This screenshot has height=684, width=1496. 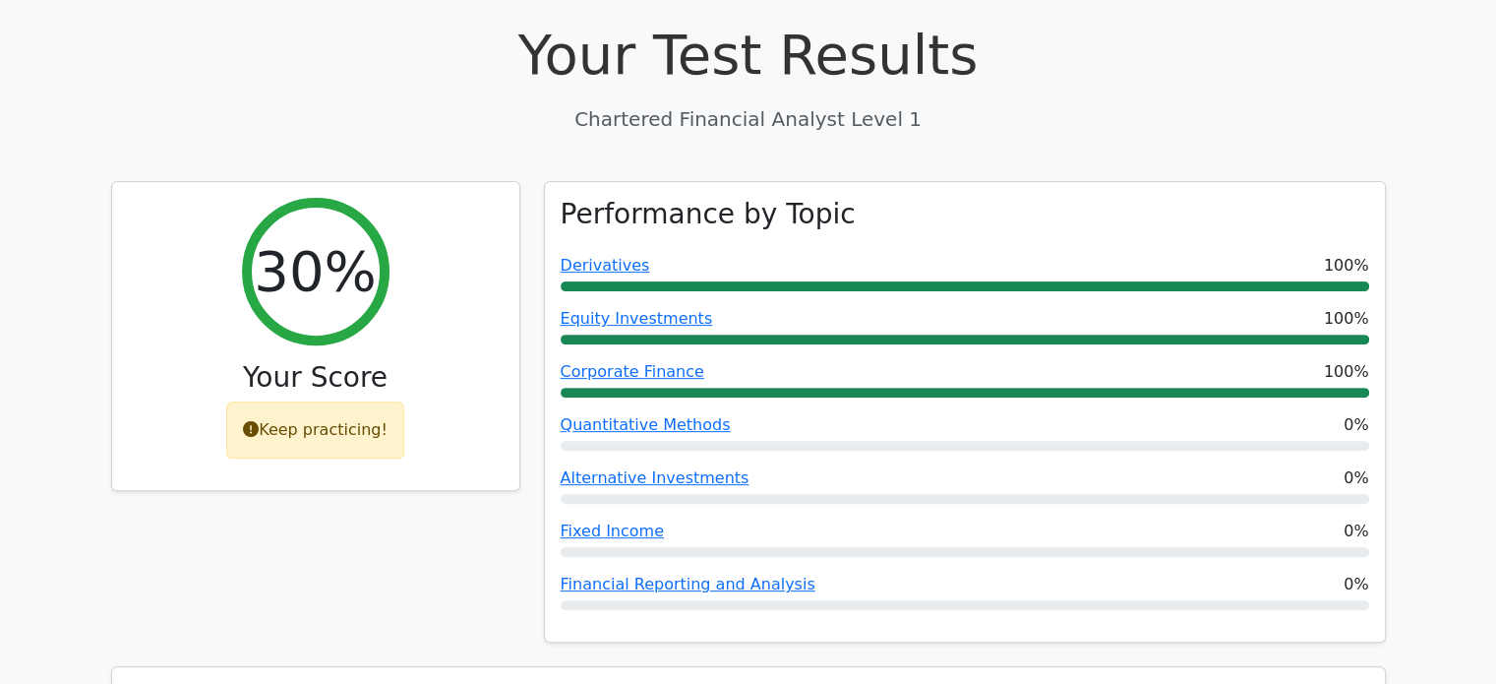 What do you see at coordinates (636, 318) in the screenshot?
I see `a: Equity Investments` at bounding box center [636, 318].